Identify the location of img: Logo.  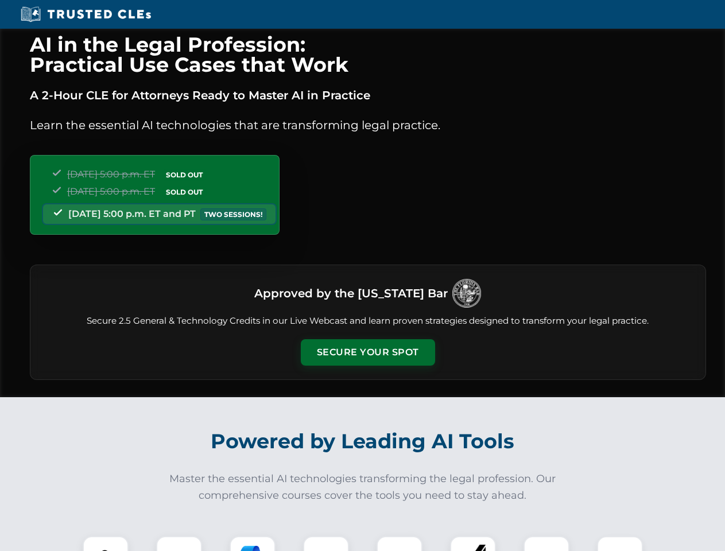
(466, 293).